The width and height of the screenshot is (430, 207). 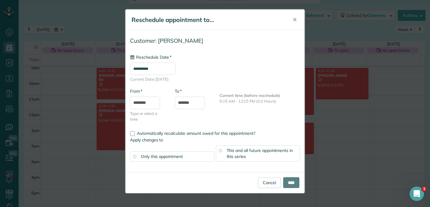 I want to click on a: Cancel, so click(x=269, y=182).